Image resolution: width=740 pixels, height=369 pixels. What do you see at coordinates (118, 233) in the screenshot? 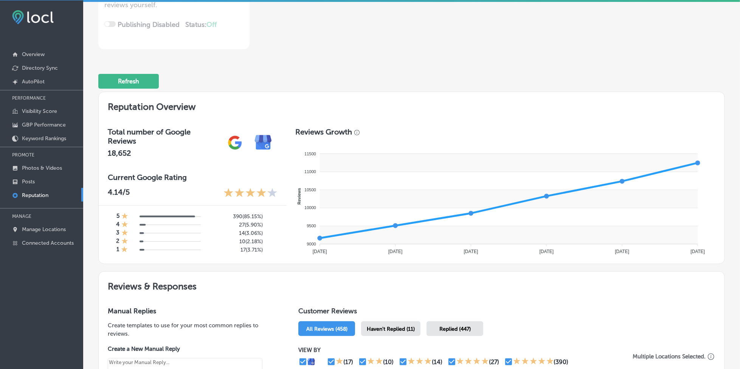
I see `h4: 3` at bounding box center [118, 233].